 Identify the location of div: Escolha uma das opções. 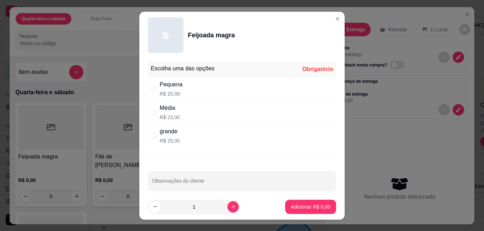
(182, 69).